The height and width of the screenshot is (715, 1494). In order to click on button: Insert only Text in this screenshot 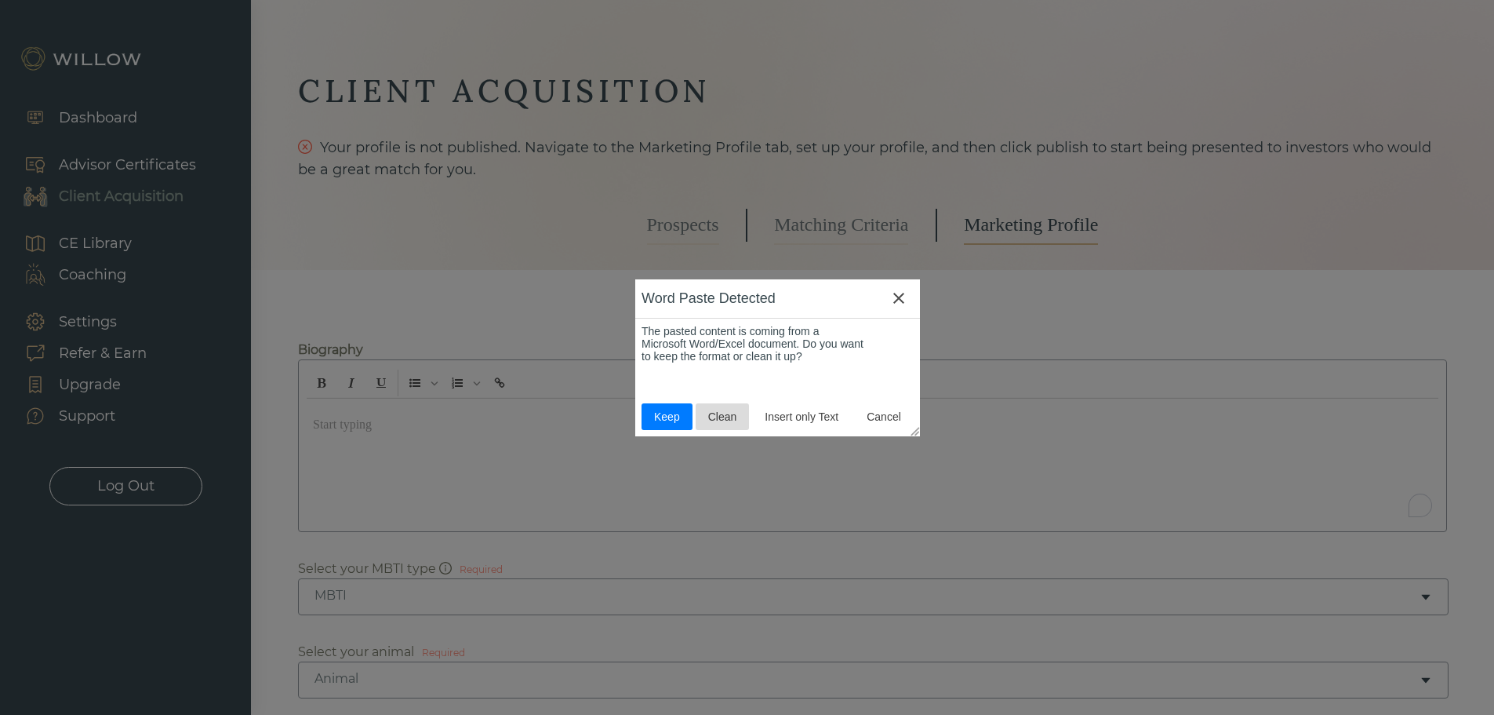, I will do `click(802, 417)`.